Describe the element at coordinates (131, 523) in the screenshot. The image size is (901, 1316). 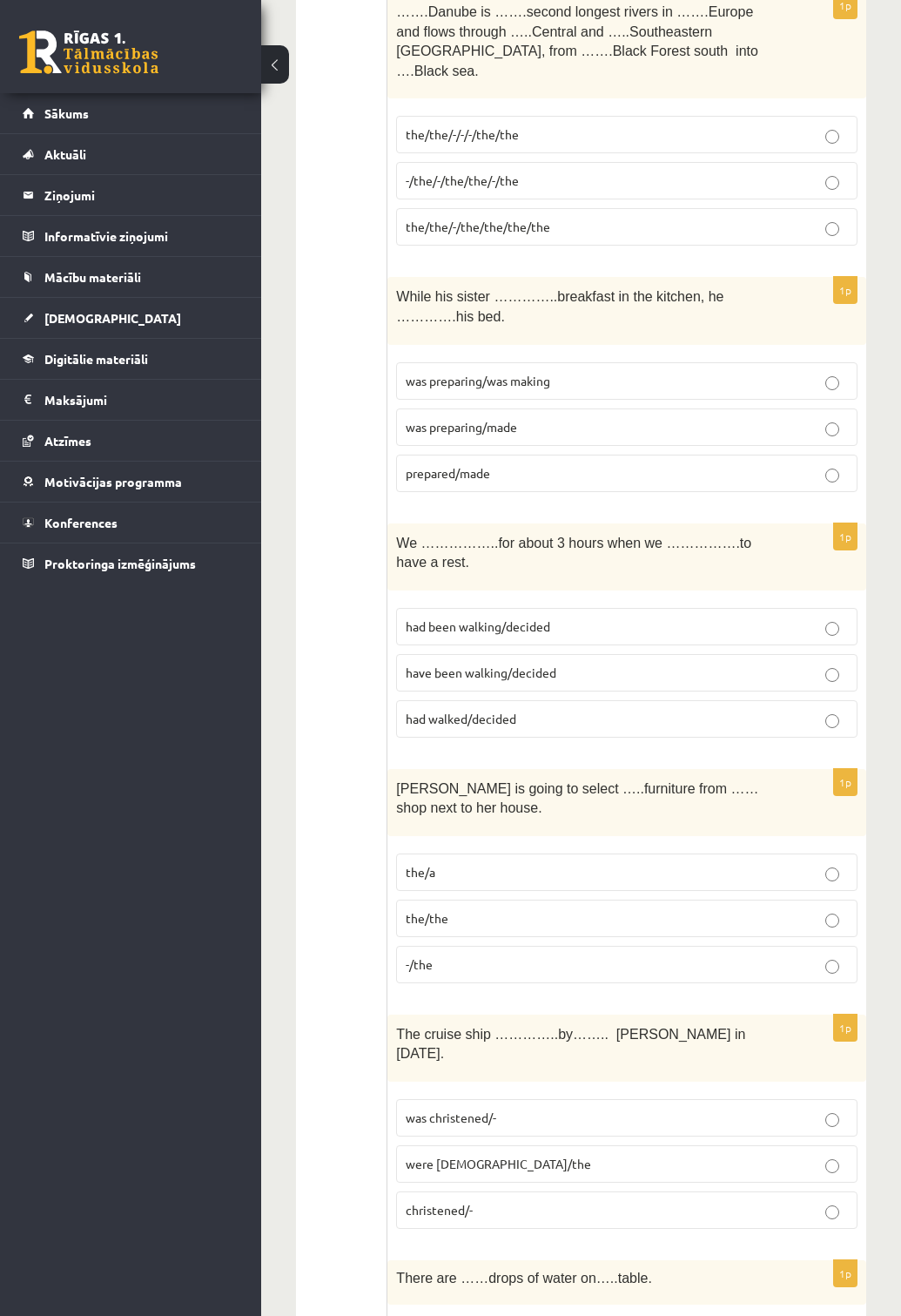
I see `a: Konferences` at that location.